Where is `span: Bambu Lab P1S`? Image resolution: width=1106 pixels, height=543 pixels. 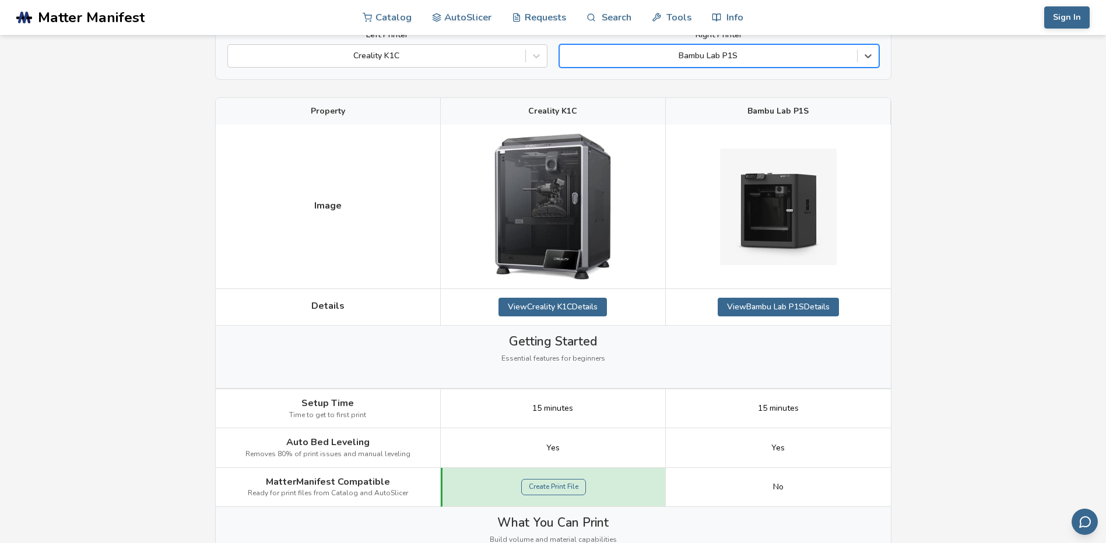 span: Bambu Lab P1S is located at coordinates (778, 111).